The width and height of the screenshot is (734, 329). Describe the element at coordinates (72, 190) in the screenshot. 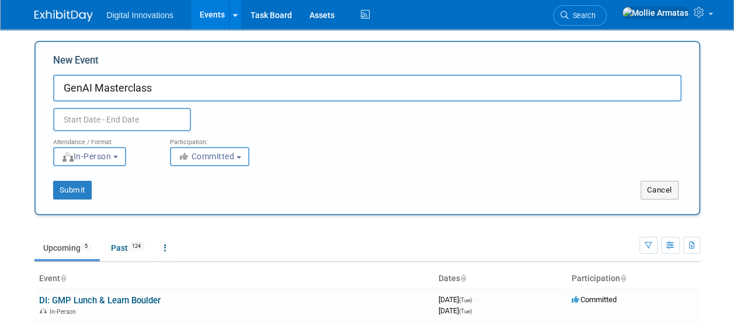

I see `button: Submit` at that location.